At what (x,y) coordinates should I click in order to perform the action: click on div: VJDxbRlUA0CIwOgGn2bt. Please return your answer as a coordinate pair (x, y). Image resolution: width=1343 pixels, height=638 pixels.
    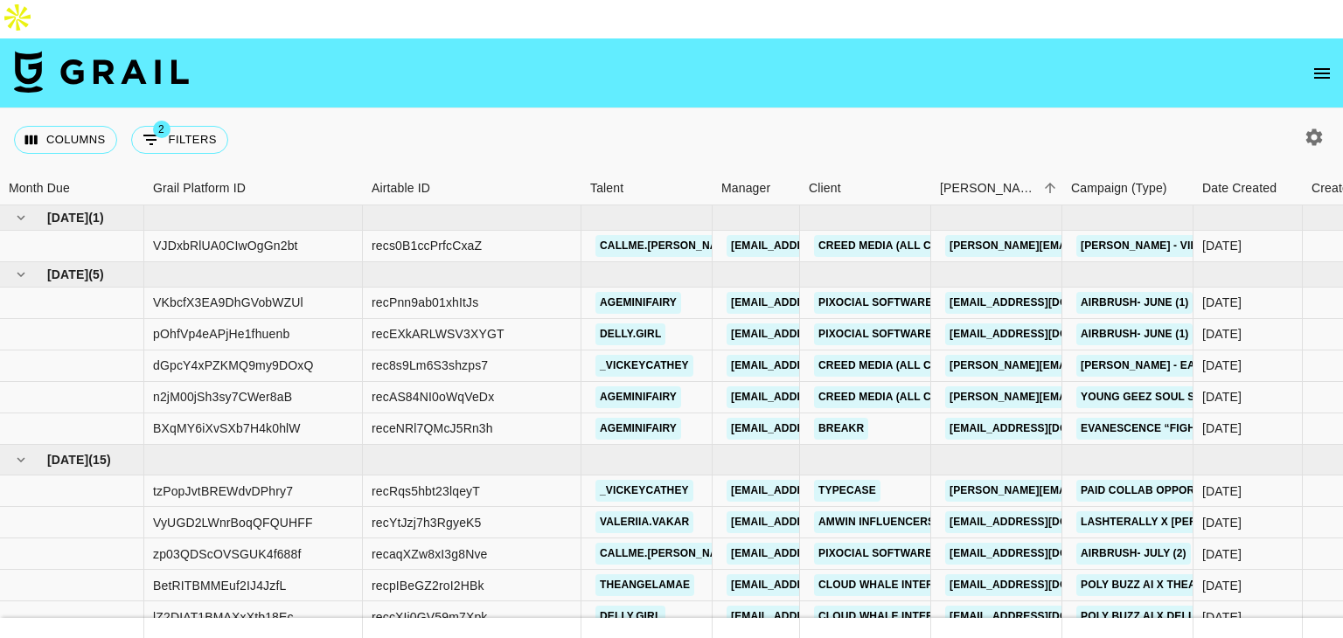
    Looking at the image, I should click on (226, 246).